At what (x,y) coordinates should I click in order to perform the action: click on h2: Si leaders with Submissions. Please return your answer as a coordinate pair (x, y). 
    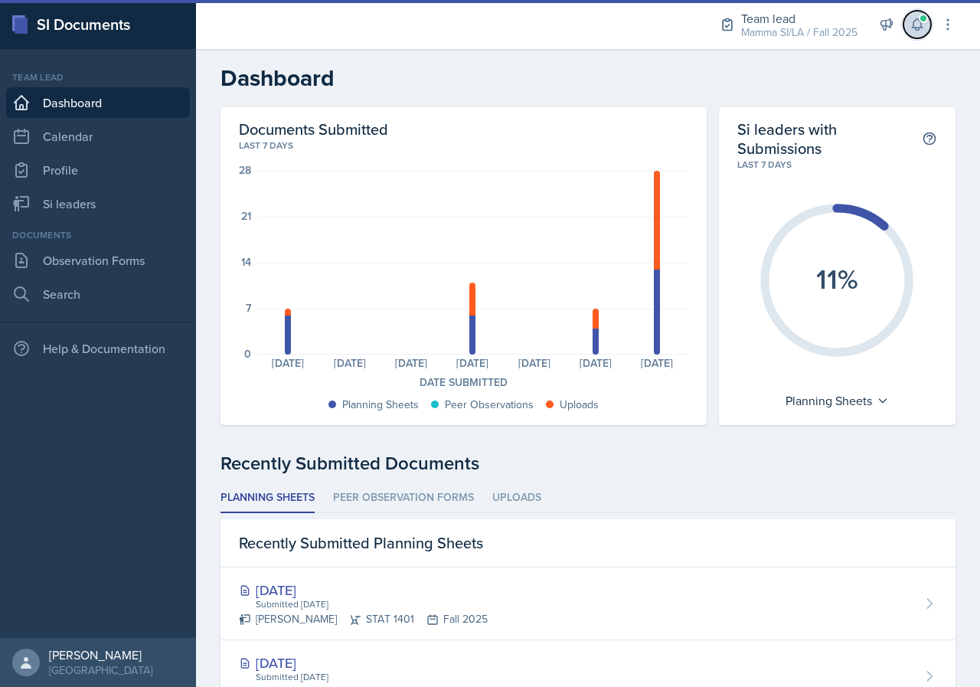
    Looking at the image, I should click on (829, 139).